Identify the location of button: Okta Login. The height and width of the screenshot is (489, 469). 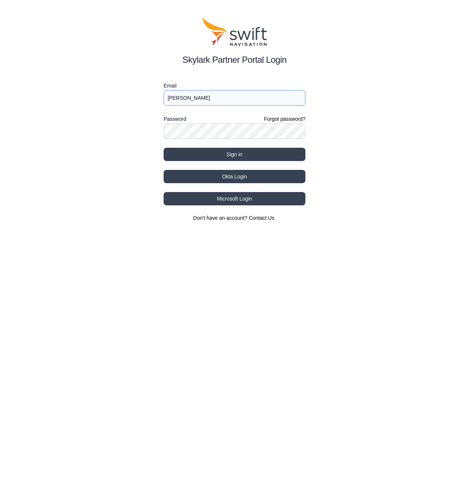
(234, 177).